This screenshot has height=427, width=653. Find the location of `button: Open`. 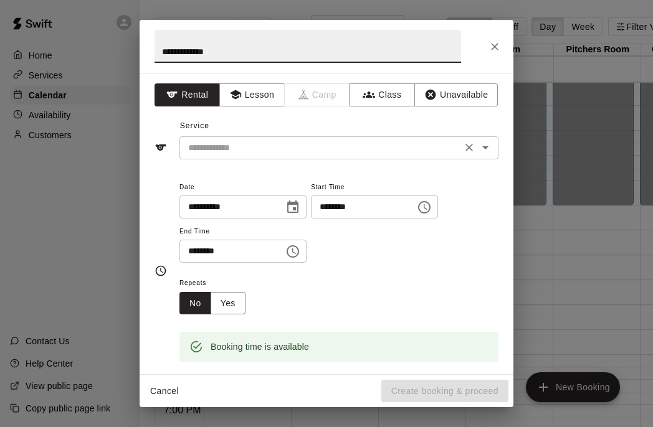

button: Open is located at coordinates (485, 148).